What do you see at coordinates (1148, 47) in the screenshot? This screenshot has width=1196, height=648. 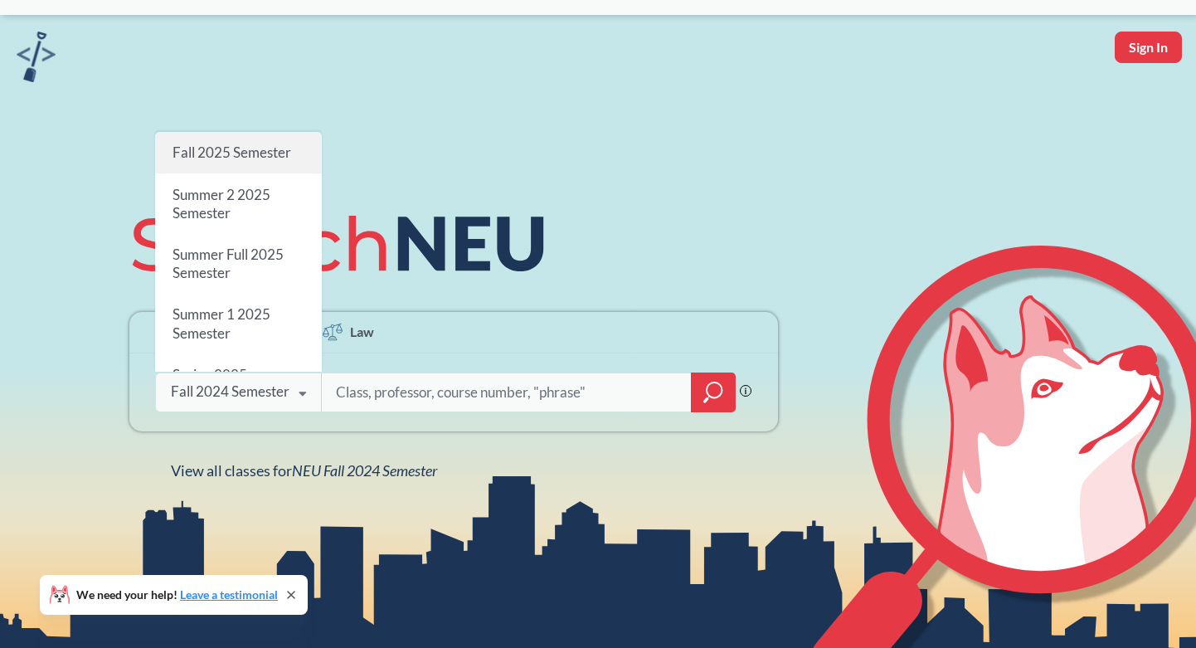 I see `button: Sign In` at bounding box center [1148, 47].